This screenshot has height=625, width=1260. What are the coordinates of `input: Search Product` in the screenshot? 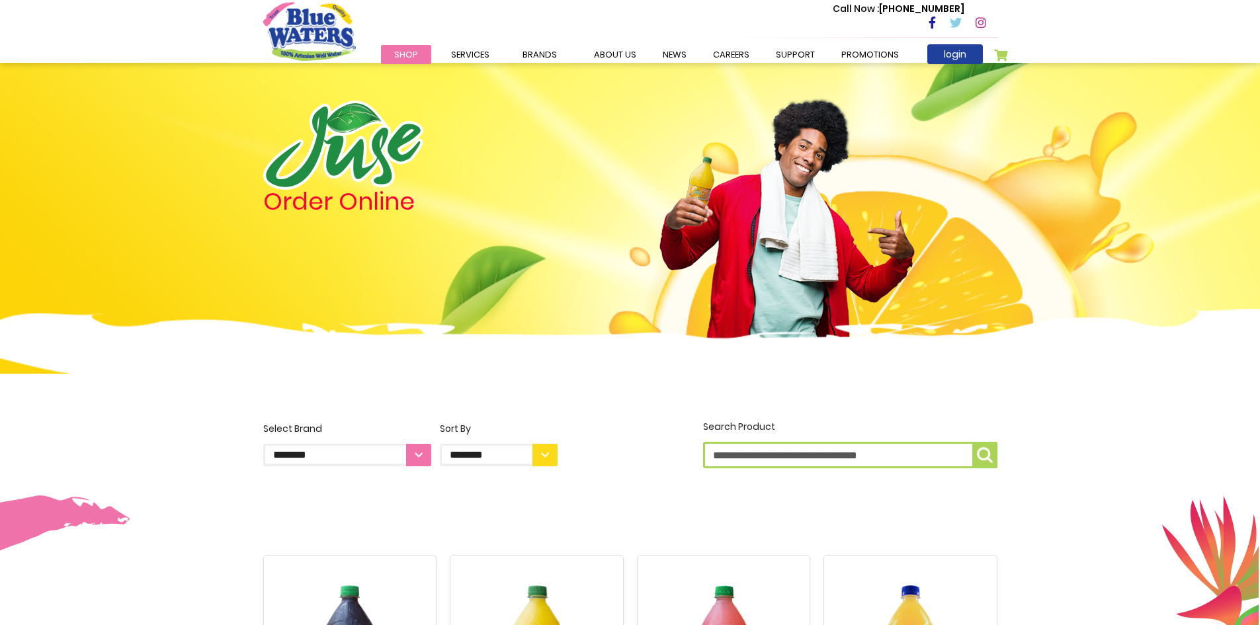 It's located at (850, 455).